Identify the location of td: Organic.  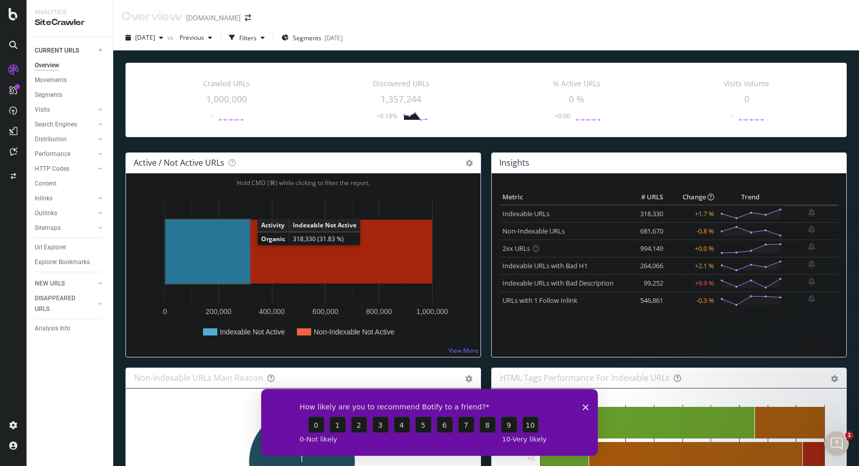
(273, 239).